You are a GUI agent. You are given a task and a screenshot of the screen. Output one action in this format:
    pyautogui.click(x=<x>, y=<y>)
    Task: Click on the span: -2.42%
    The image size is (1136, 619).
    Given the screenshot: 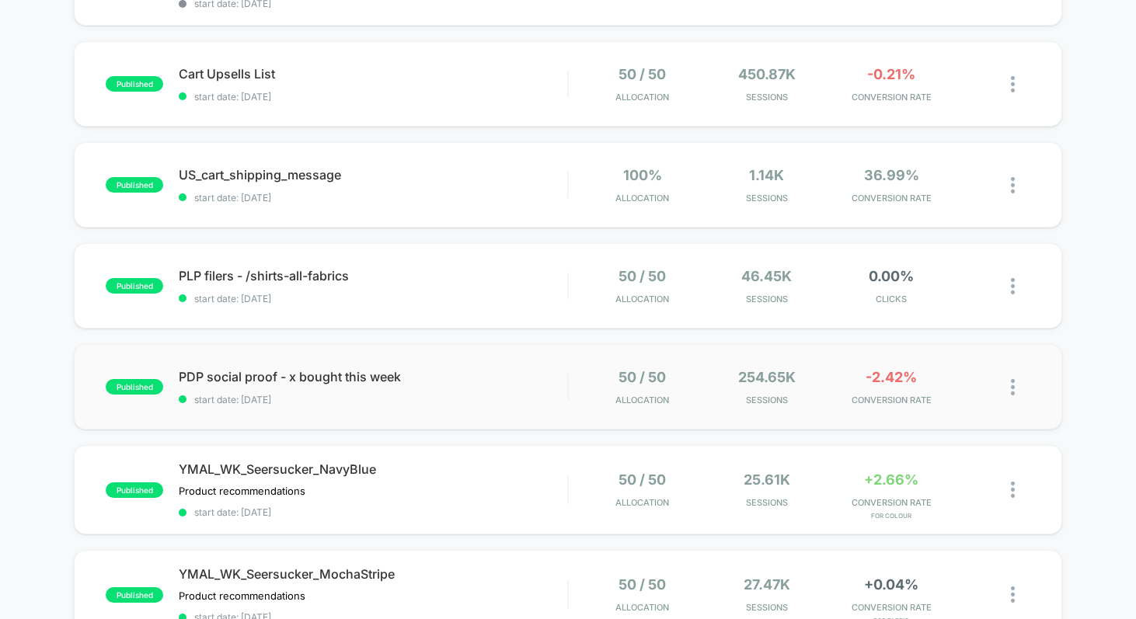 What is the action you would take?
    pyautogui.click(x=891, y=377)
    